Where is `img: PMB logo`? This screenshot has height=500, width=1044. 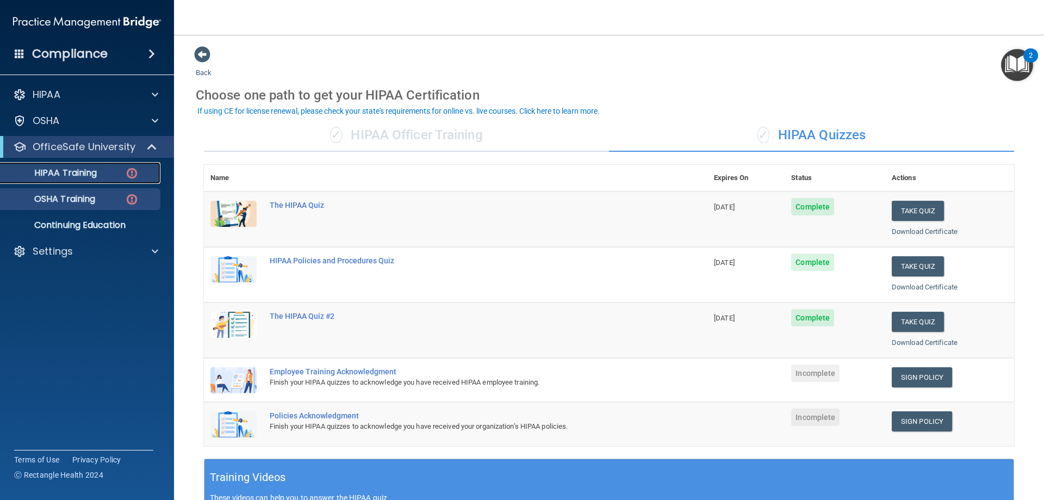
img: PMB logo is located at coordinates (87, 22).